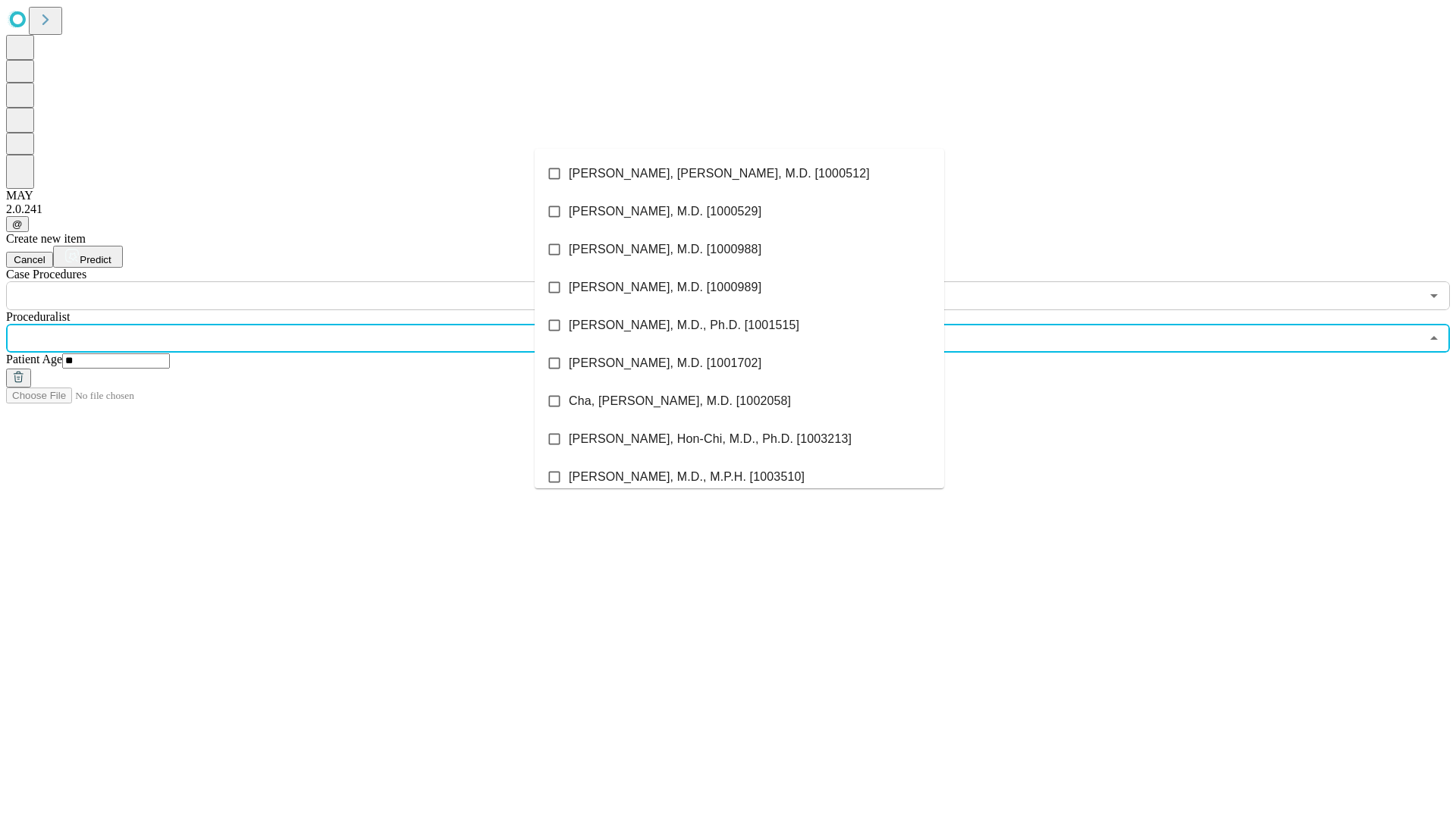  What do you see at coordinates (34, 358) in the screenshot?
I see `span: Patient Age` at bounding box center [34, 358].